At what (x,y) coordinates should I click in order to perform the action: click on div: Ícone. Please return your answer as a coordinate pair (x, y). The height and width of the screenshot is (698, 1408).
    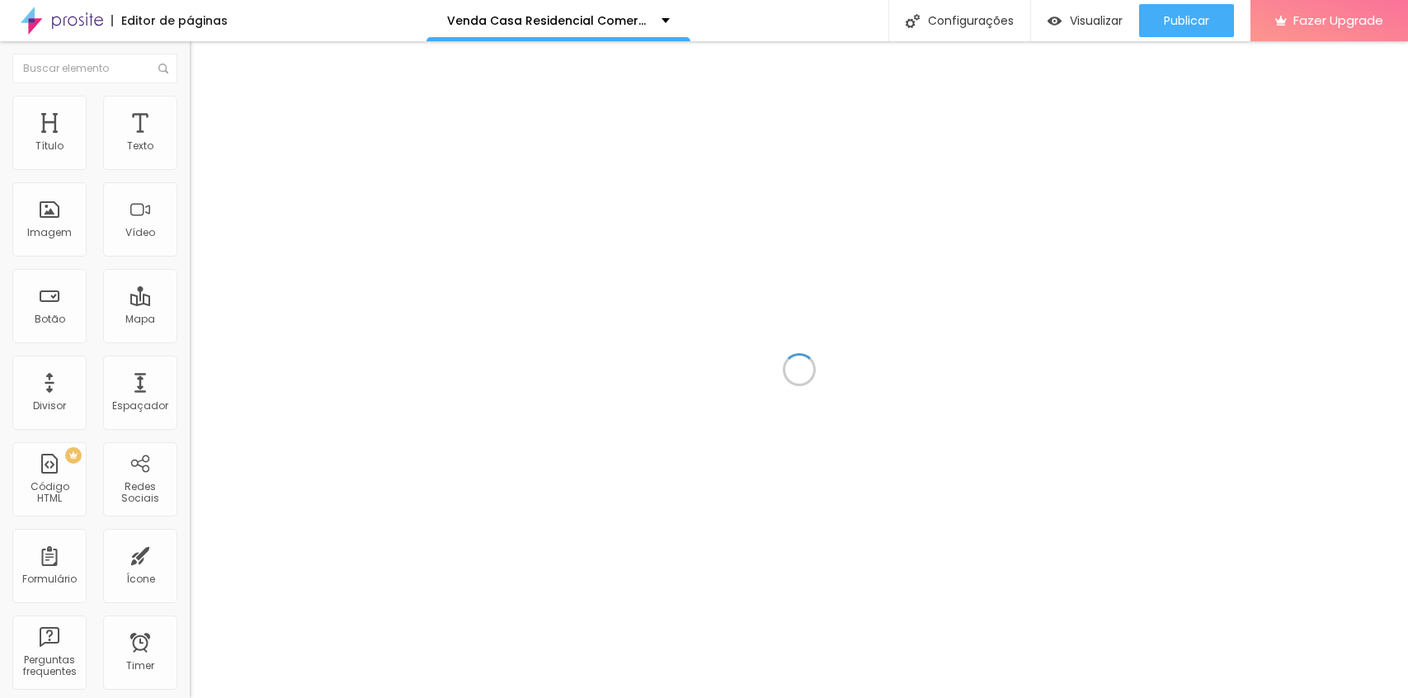
    Looking at the image, I should click on (140, 579).